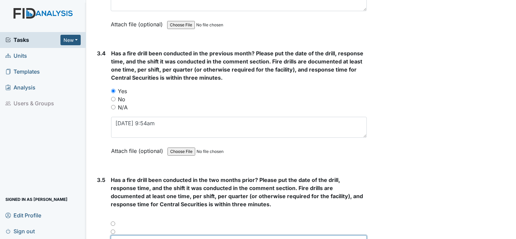  I want to click on span: Templates, so click(23, 72).